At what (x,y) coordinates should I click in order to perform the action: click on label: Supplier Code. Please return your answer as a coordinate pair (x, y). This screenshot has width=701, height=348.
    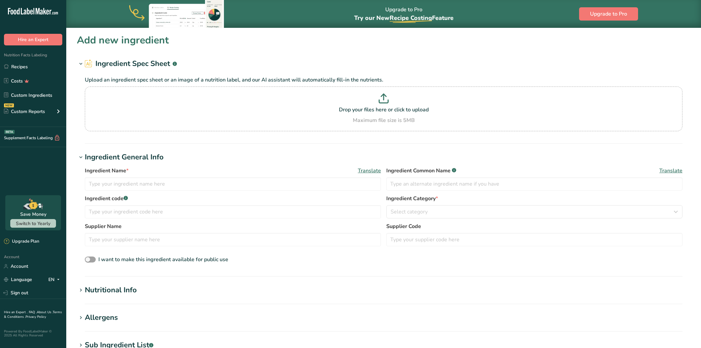
    Looking at the image, I should click on (534, 226).